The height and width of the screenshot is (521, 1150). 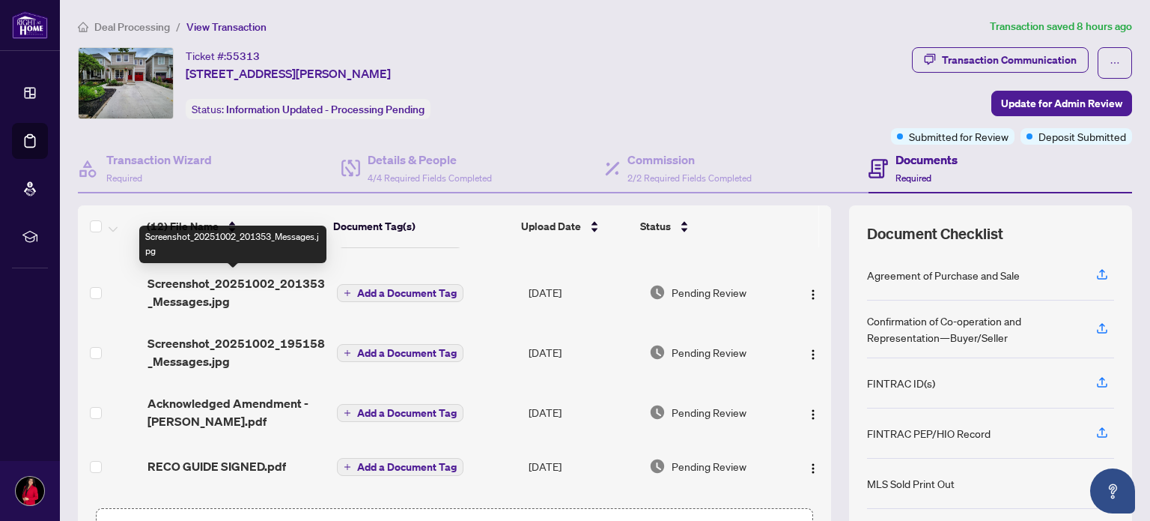 I want to click on img: logo, so click(x=30, y=25).